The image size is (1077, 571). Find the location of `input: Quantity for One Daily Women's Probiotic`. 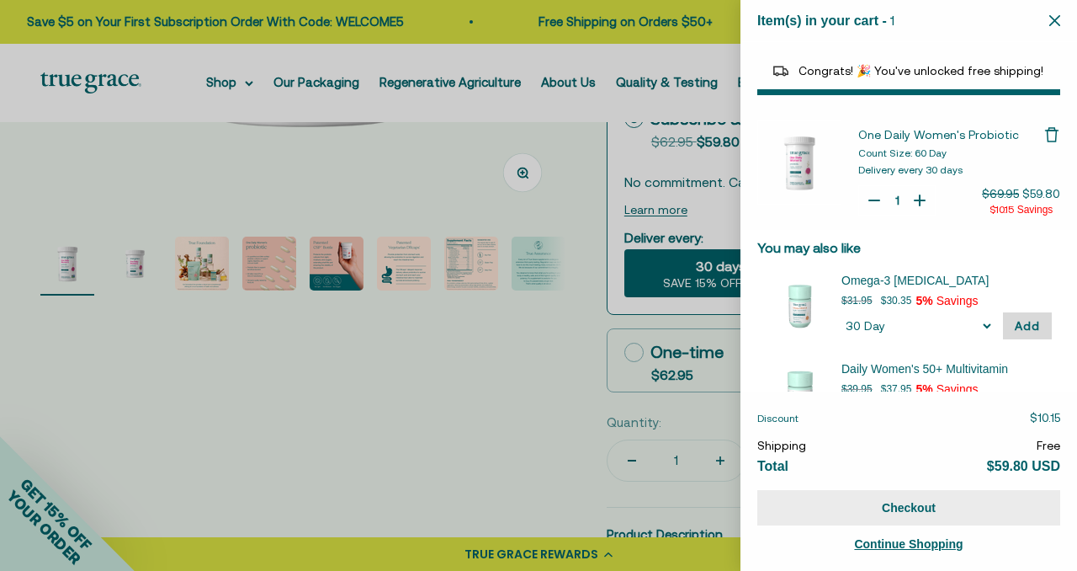

input: Quantity for One Daily Women's Probiotic is located at coordinates (897, 200).